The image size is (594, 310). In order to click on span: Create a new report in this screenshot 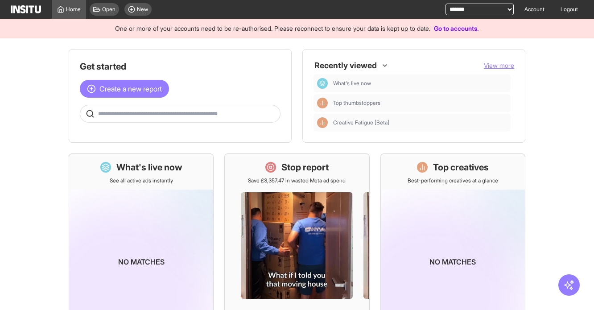, I will do `click(131, 89)`.